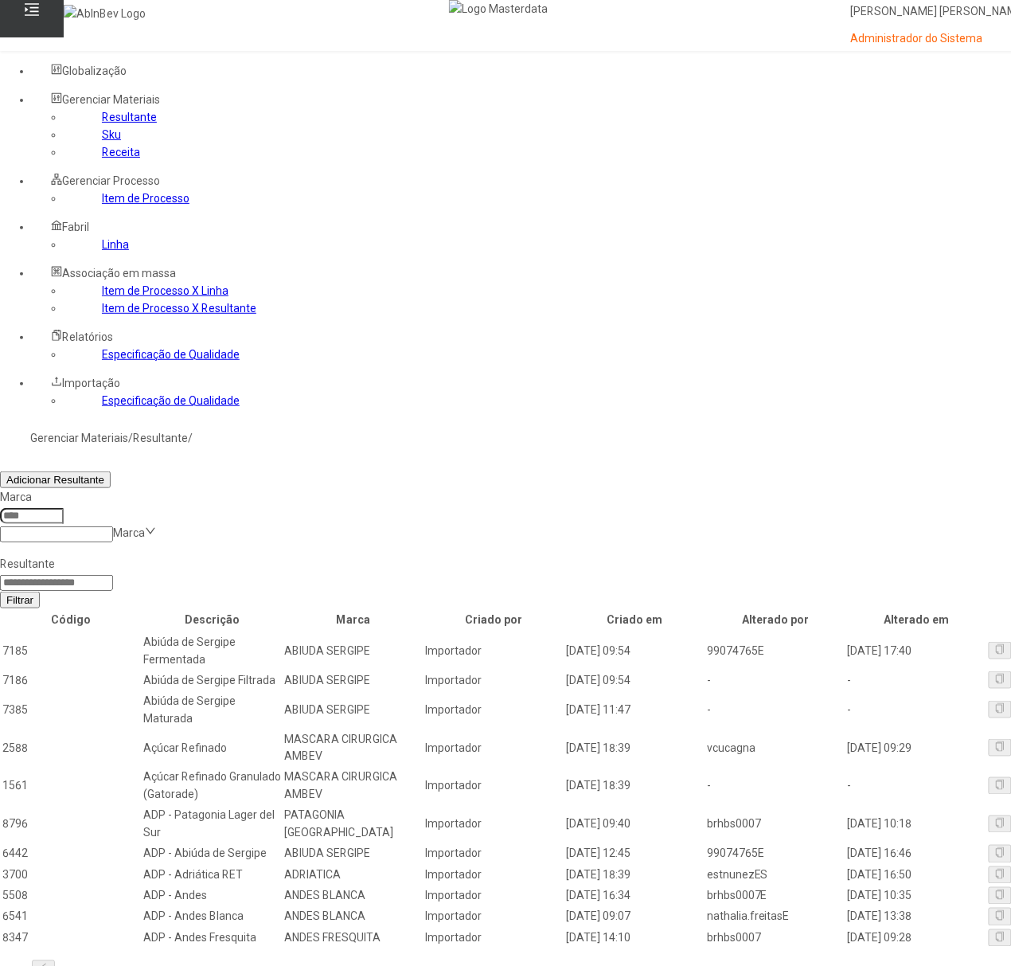 The height and width of the screenshot is (966, 1011). I want to click on td: ANDES FRESQUITA, so click(353, 938).